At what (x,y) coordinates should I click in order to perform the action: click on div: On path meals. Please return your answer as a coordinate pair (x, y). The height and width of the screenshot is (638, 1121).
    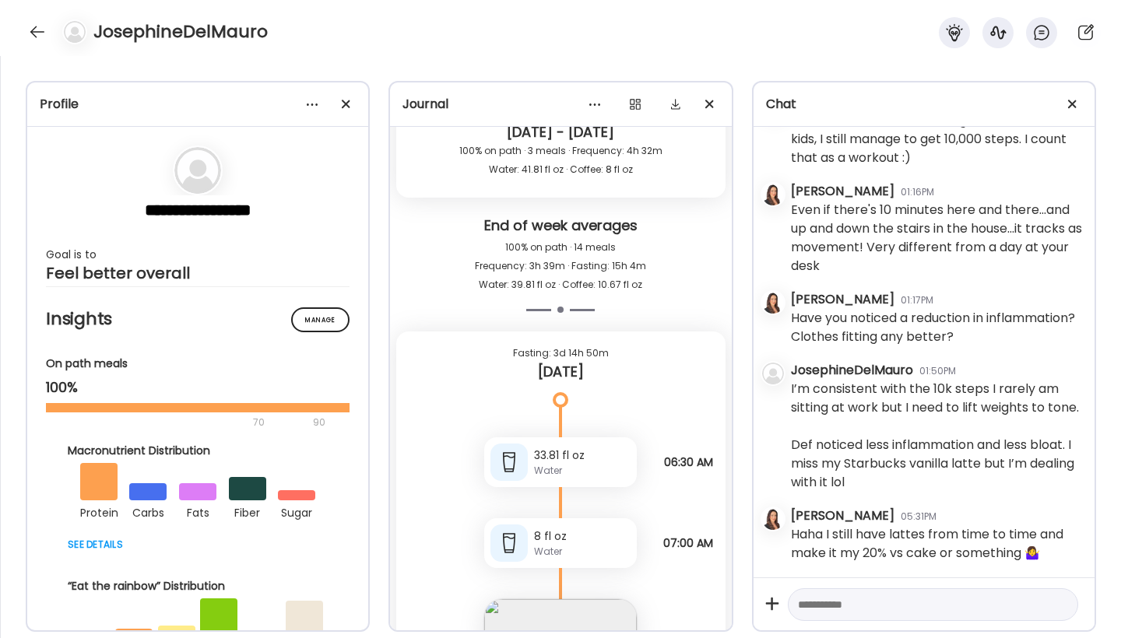
    Looking at the image, I should click on (198, 364).